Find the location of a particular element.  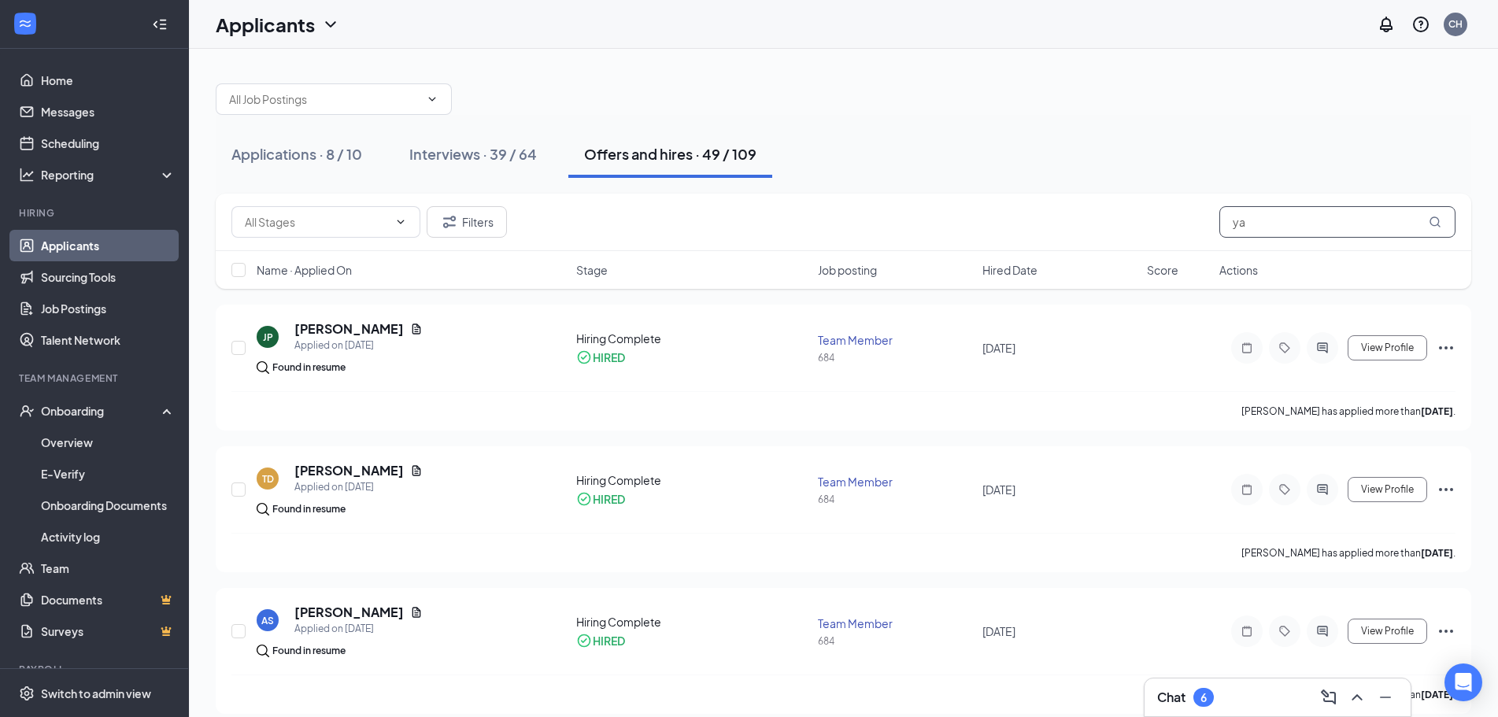

svg: WorkstreamLogo is located at coordinates (25, 24).